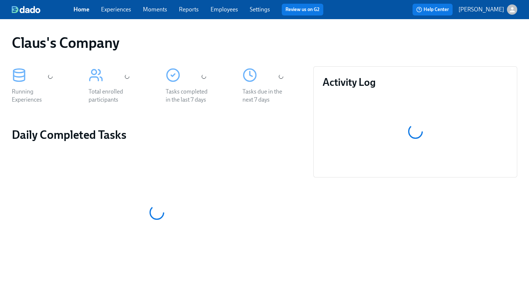 This screenshot has height=299, width=529. Describe the element at coordinates (157, 135) in the screenshot. I see `h2: Daily Completed Tasks` at that location.